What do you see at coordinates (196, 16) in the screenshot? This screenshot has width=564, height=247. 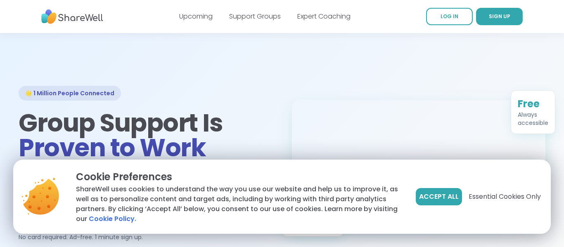 I see `a: Upcoming` at bounding box center [196, 16].